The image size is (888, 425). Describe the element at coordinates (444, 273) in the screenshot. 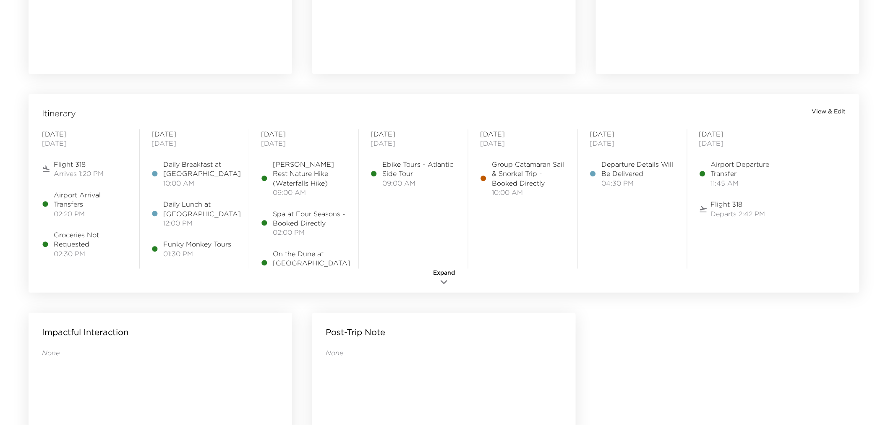

I see `span: Expand` at that location.